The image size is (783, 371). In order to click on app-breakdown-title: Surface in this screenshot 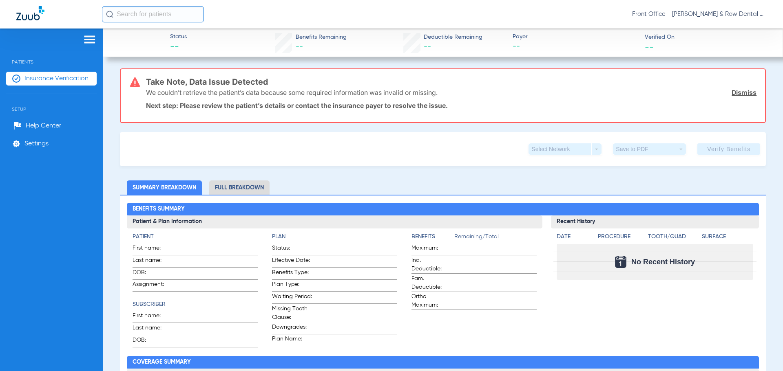, I will do `click(727, 238)`.